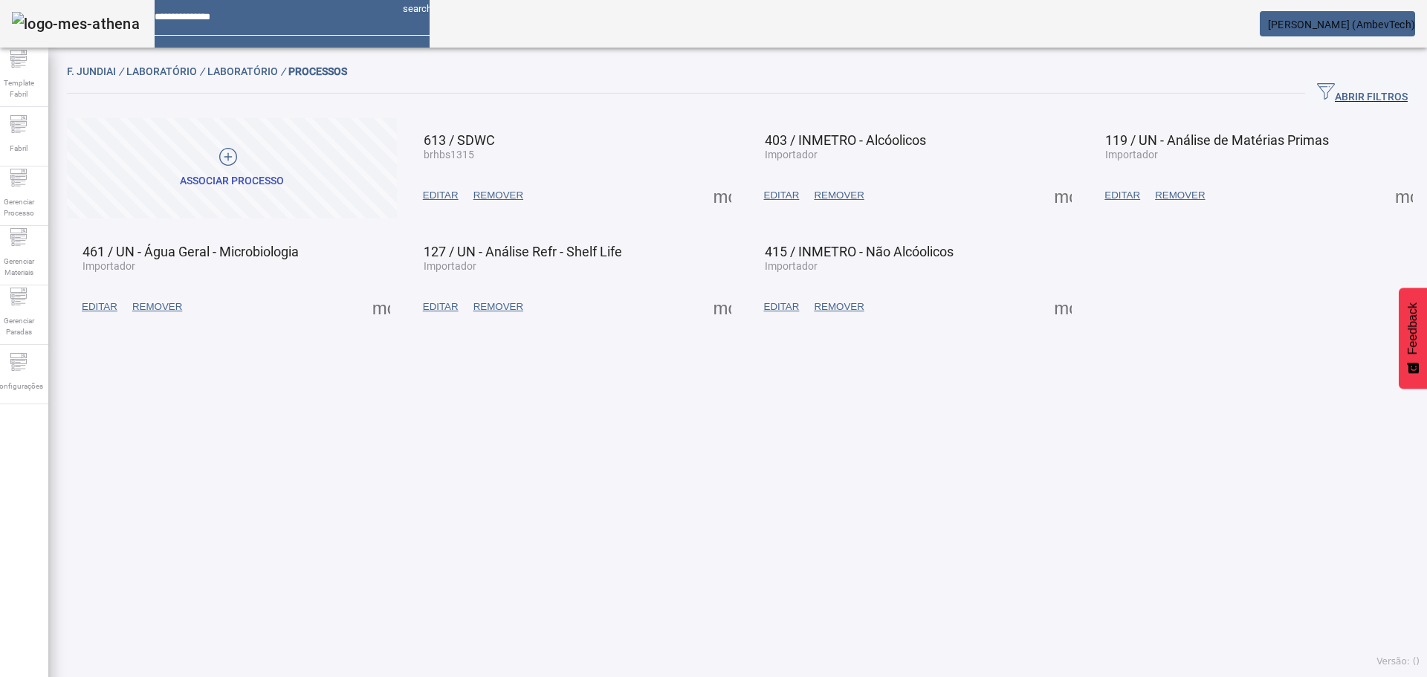  Describe the element at coordinates (459, 140) in the screenshot. I see `span: 613 / SDWC` at that location.